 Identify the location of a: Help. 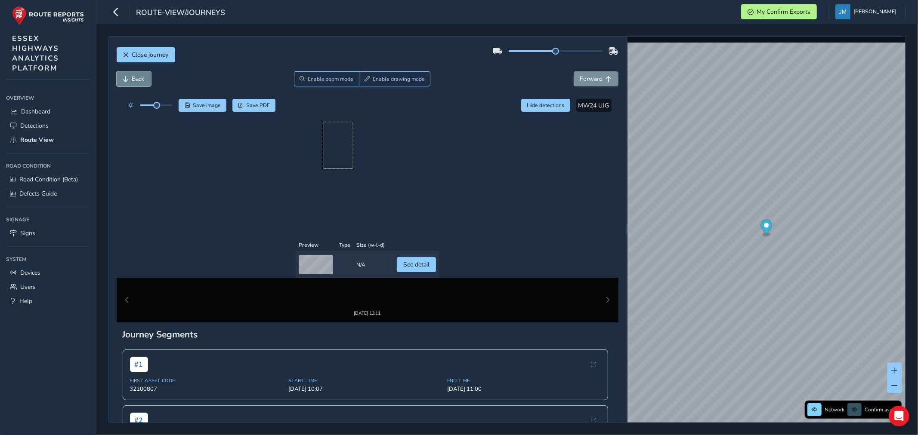
(48, 301).